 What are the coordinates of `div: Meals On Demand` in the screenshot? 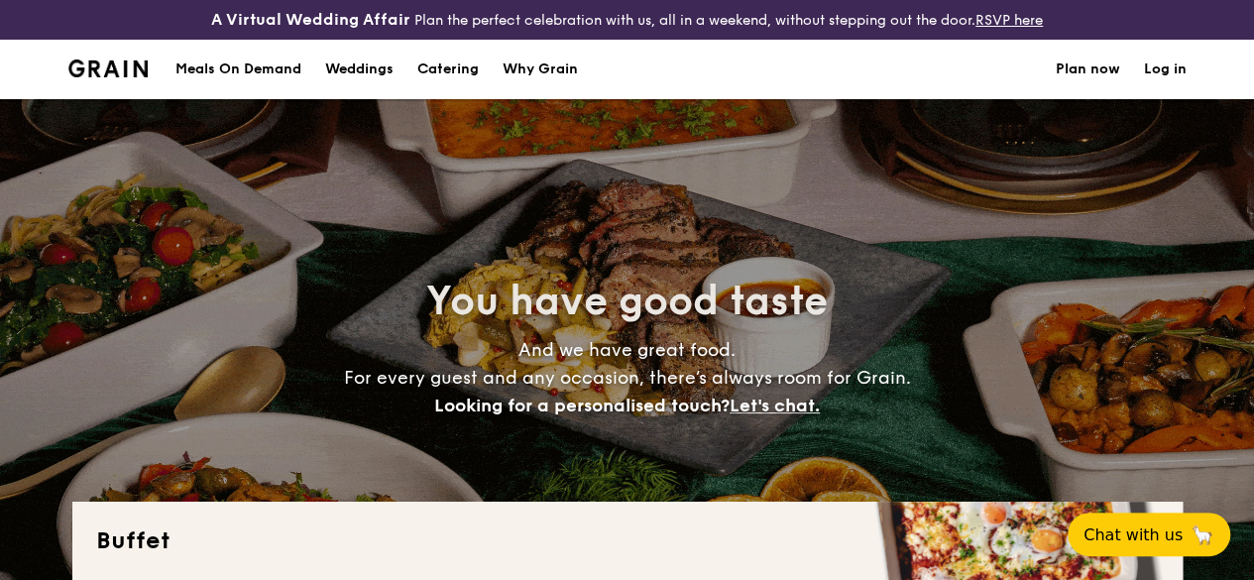 It's located at (238, 69).